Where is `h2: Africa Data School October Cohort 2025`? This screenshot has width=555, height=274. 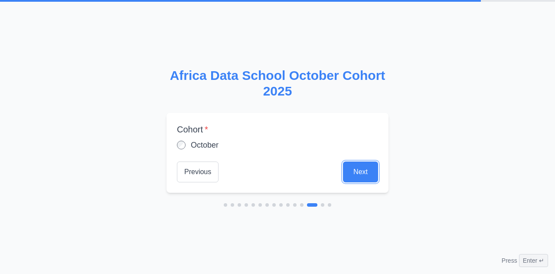 h2: Africa Data School October Cohort 2025 is located at coordinates (278, 83).